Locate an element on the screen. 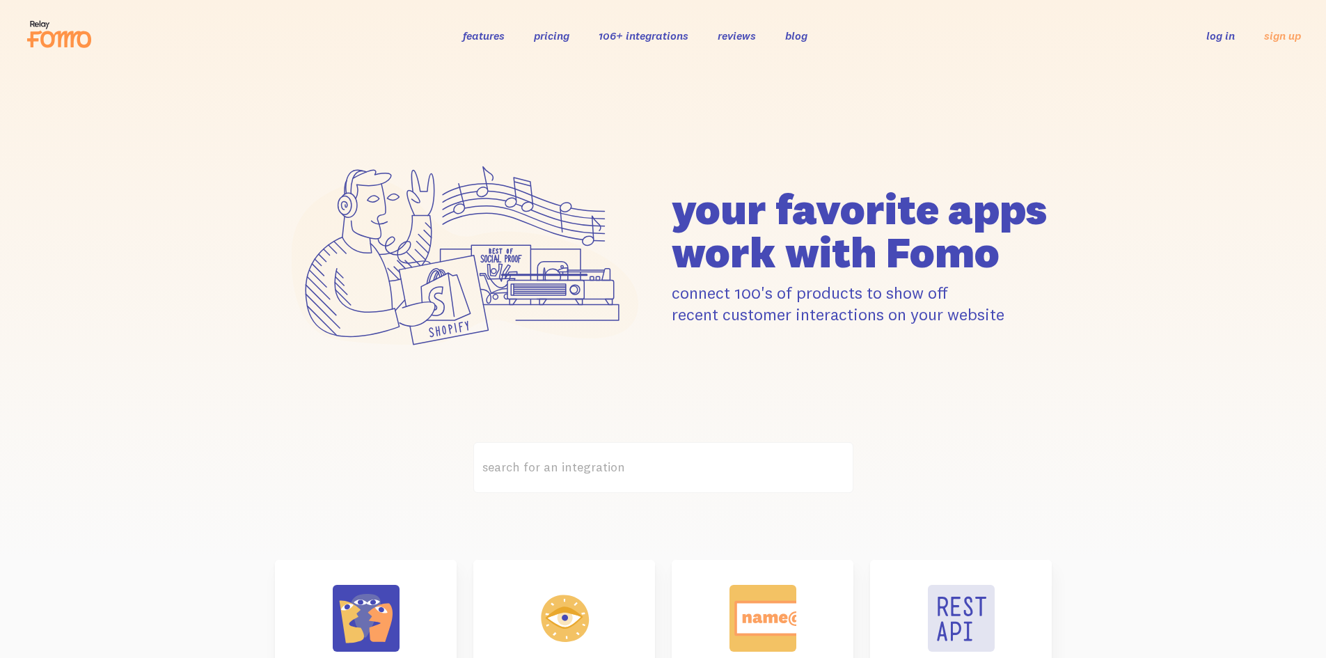 The image size is (1326, 658). a: pricing is located at coordinates (551, 36).